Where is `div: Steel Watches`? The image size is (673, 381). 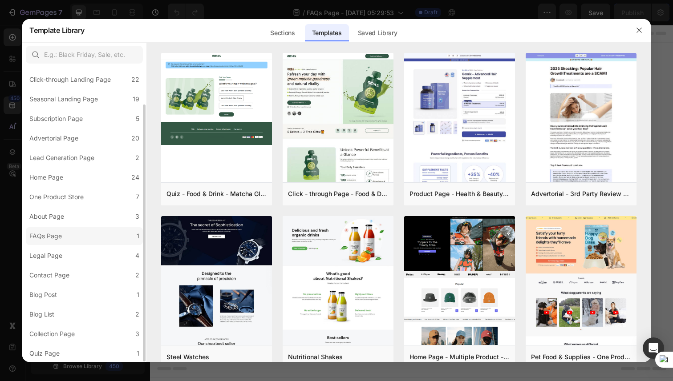 div: Steel Watches is located at coordinates (188, 357).